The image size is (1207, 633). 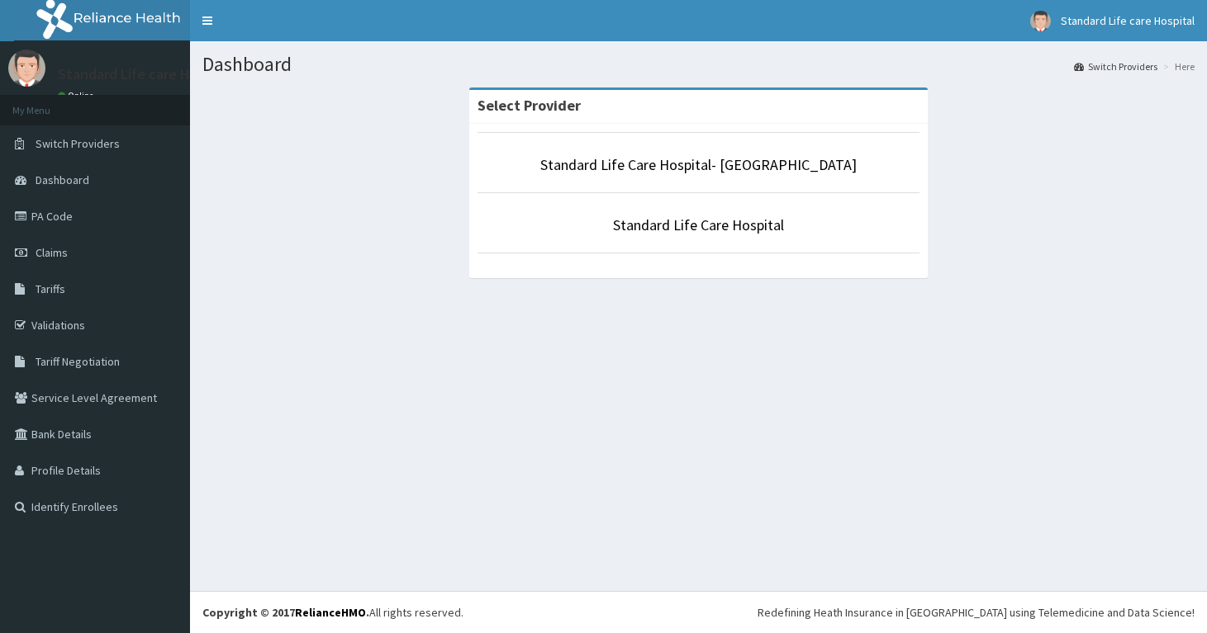 I want to click on p: Standard Life care Hospital, so click(x=146, y=74).